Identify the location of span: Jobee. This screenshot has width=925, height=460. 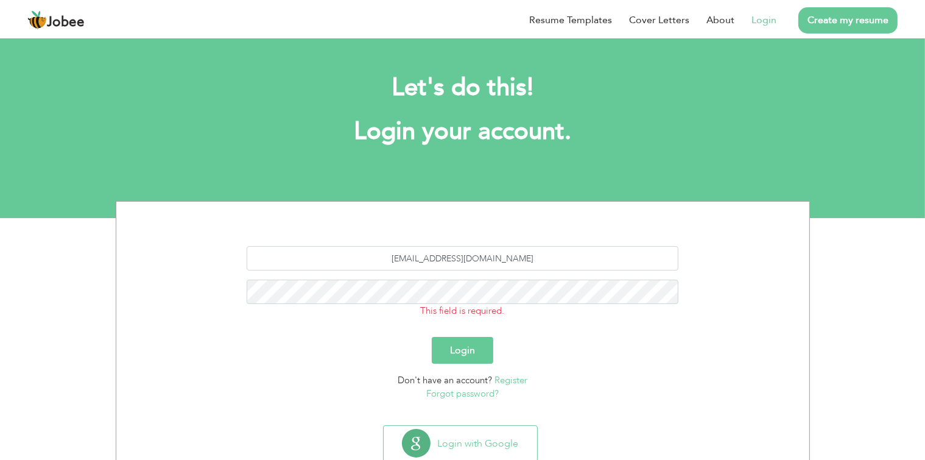
(66, 23).